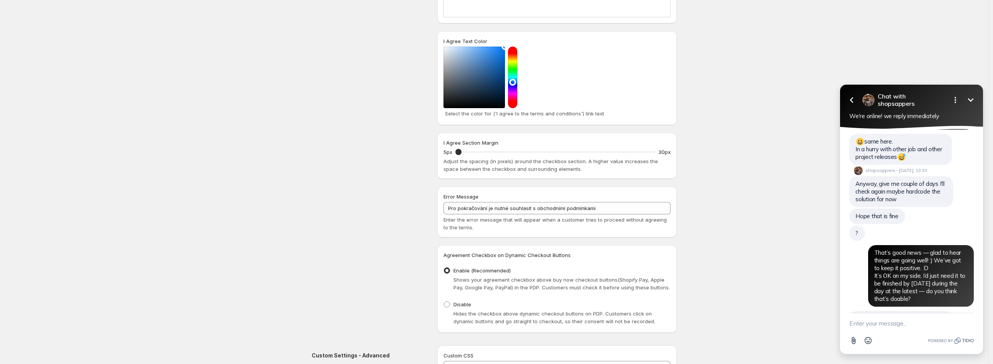 This screenshot has height=364, width=993. What do you see at coordinates (52, 112) in the screenshot?
I see `span: shopsappers -` at bounding box center [52, 112].